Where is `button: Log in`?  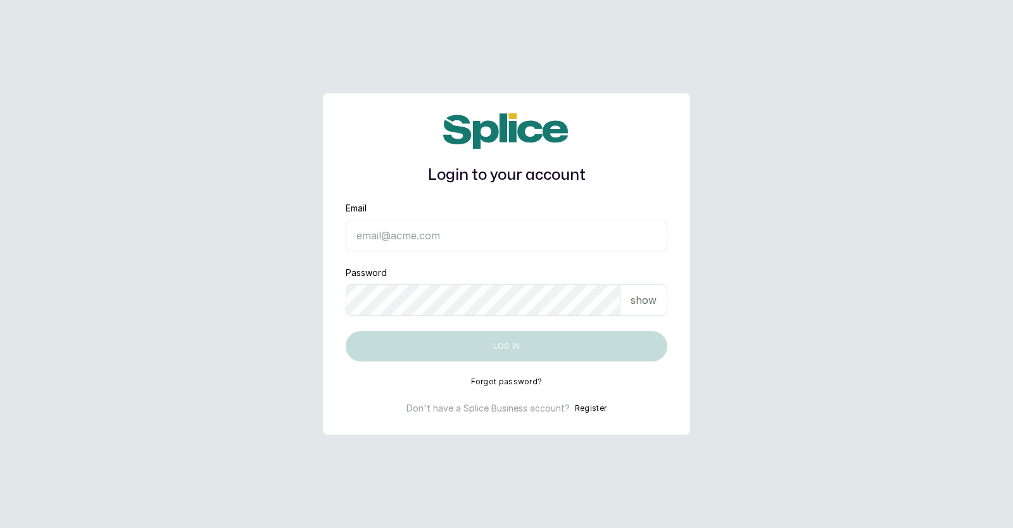 button: Log in is located at coordinates (507, 346).